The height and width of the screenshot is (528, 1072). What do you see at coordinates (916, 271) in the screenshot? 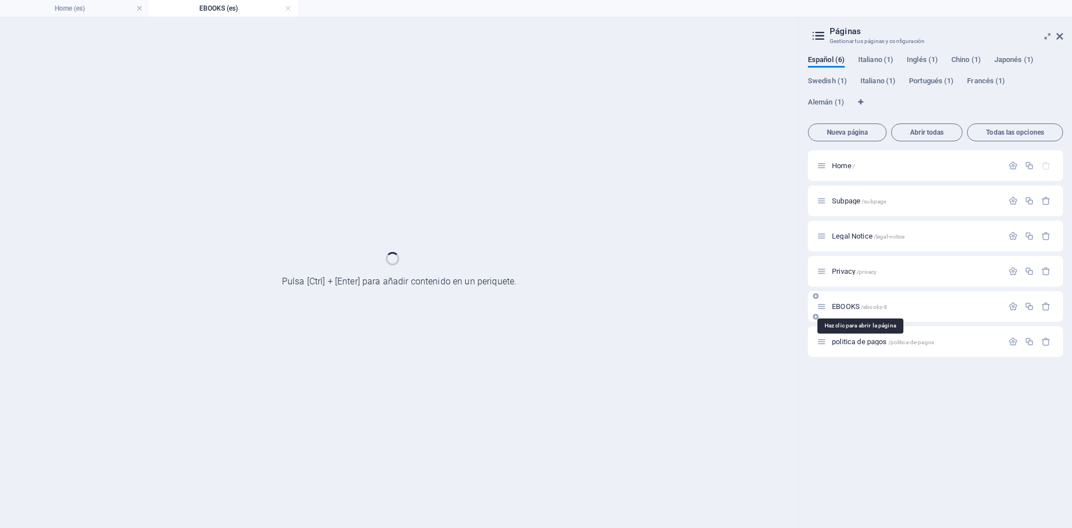
I see `div: Privacy/privacy` at bounding box center [916, 271].